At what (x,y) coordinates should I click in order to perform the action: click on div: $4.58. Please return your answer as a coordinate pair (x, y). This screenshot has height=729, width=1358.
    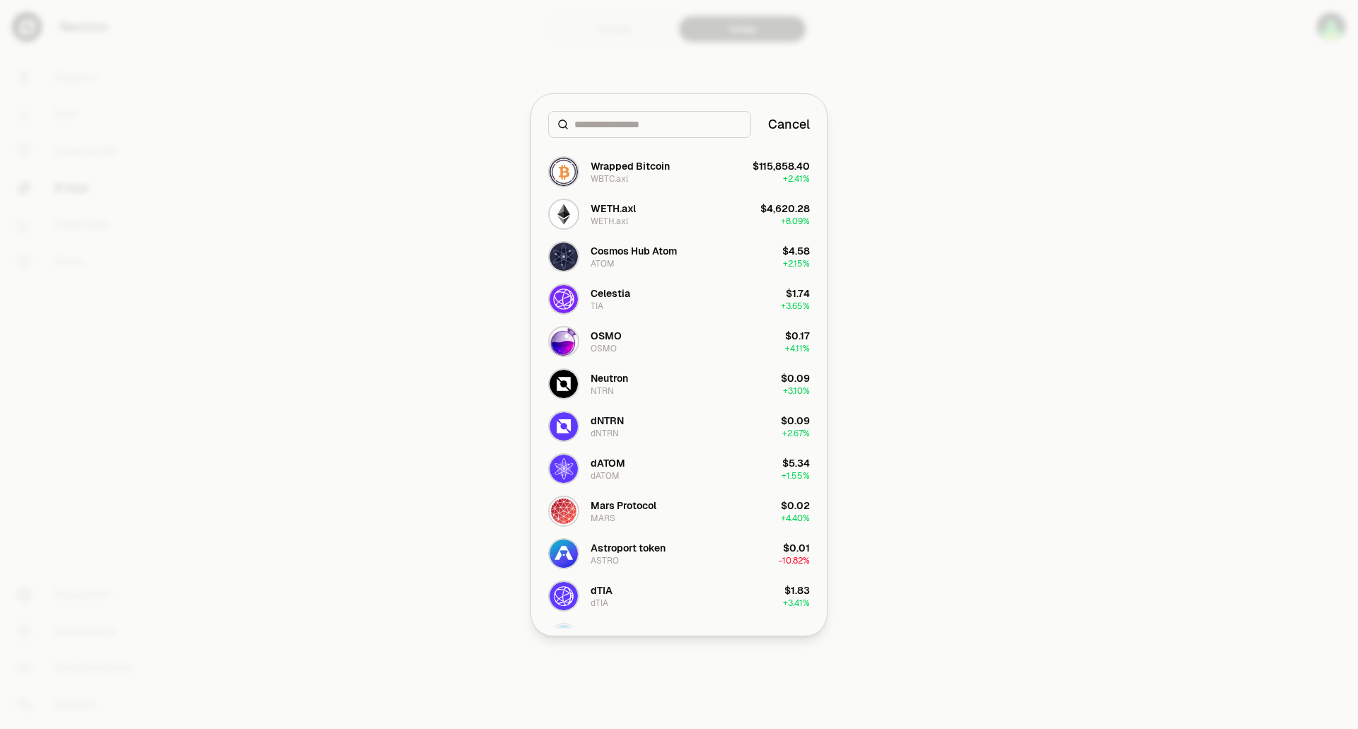
    Looking at the image, I should click on (796, 251).